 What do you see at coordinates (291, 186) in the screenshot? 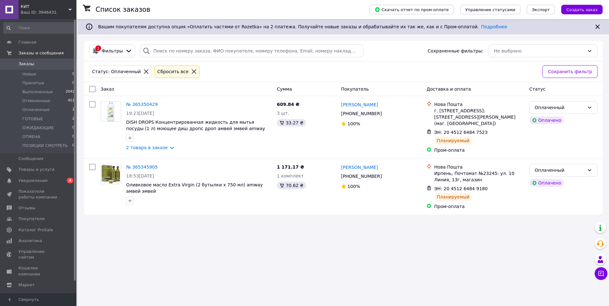
I see `div: 70.62 ₴` at bounding box center [291, 186].